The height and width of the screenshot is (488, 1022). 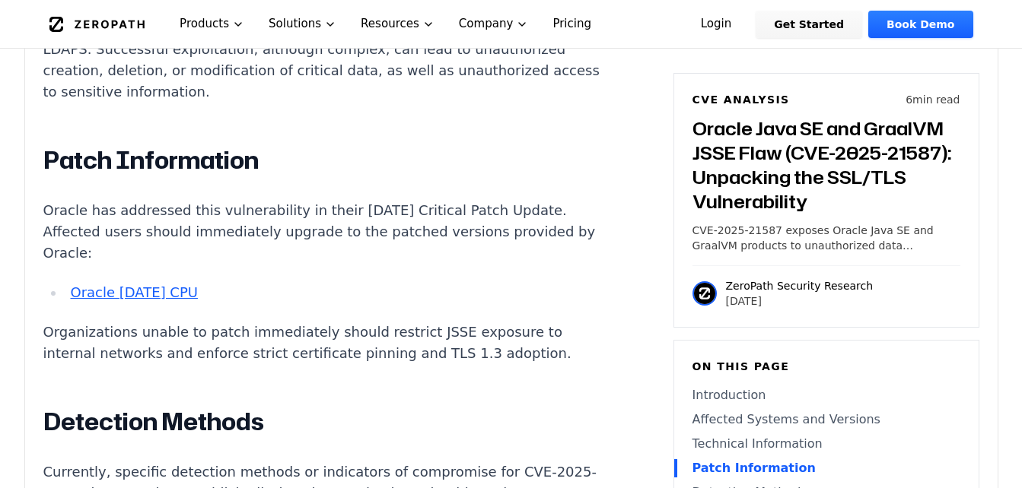 What do you see at coordinates (920, 24) in the screenshot?
I see `a: Book Demo` at bounding box center [920, 24].